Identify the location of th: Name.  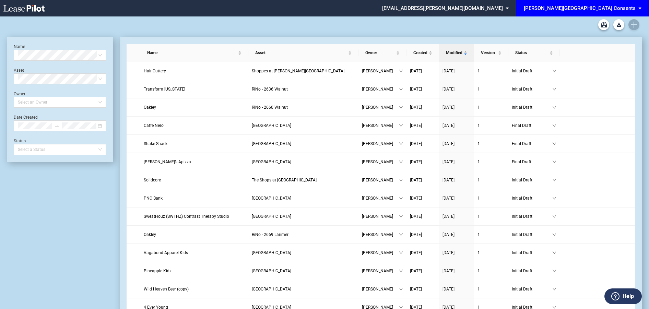
(194, 53).